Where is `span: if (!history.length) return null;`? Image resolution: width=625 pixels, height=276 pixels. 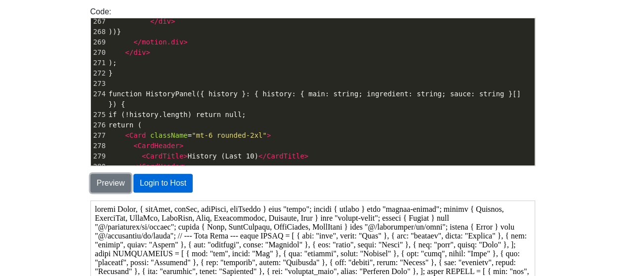 span: if (!history.length) return null; is located at coordinates (177, 115).